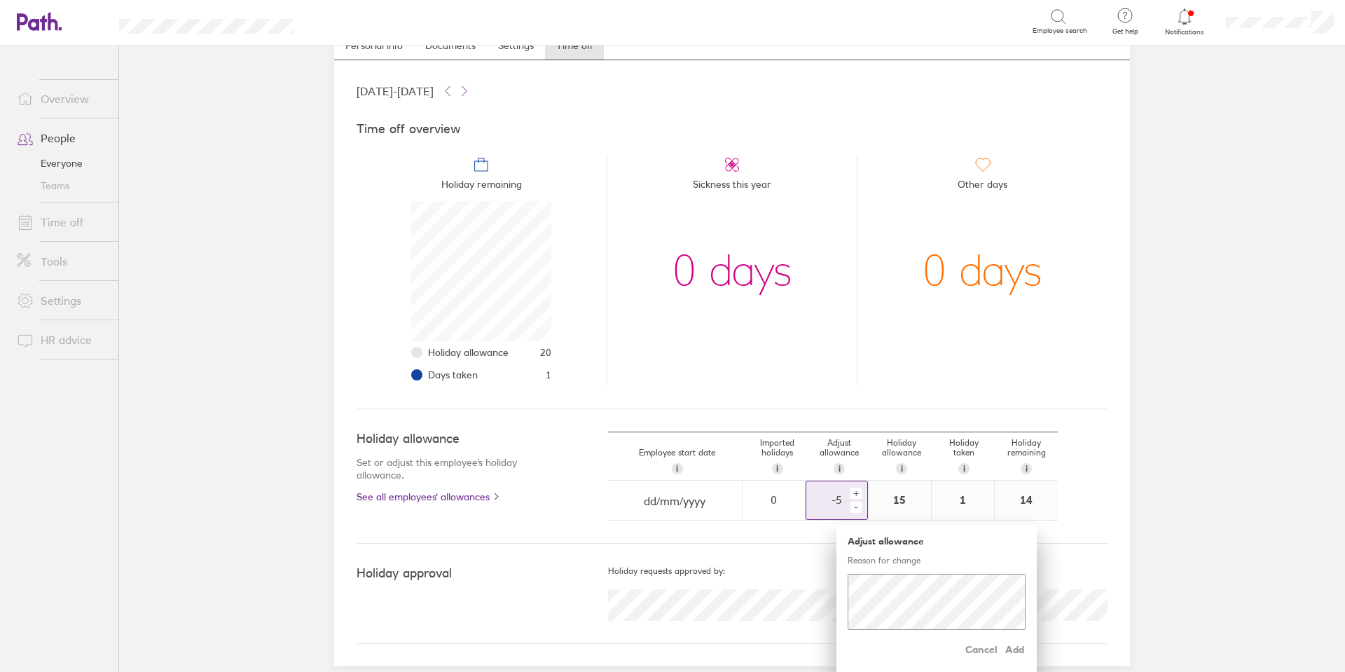 The width and height of the screenshot is (1345, 672). I want to click on a: Overview, so click(62, 99).